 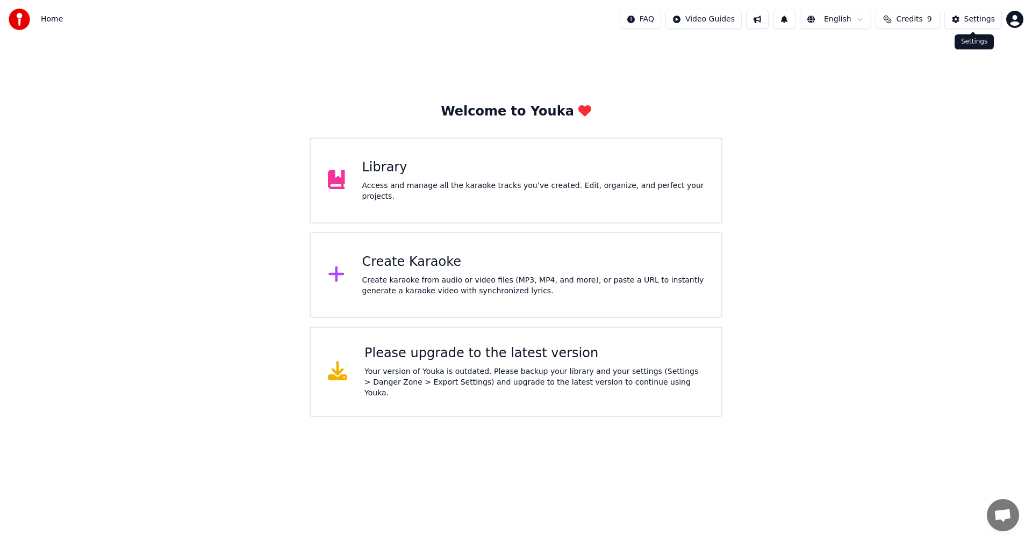 I want to click on nav: breadcrumb, so click(x=52, y=19).